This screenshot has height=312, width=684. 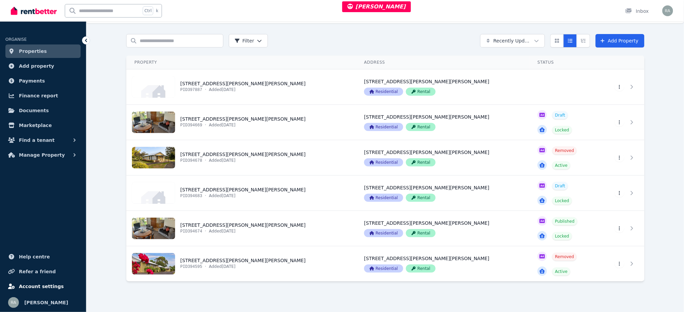 What do you see at coordinates (570, 41) in the screenshot?
I see `button: Compact list view` at bounding box center [570, 41].